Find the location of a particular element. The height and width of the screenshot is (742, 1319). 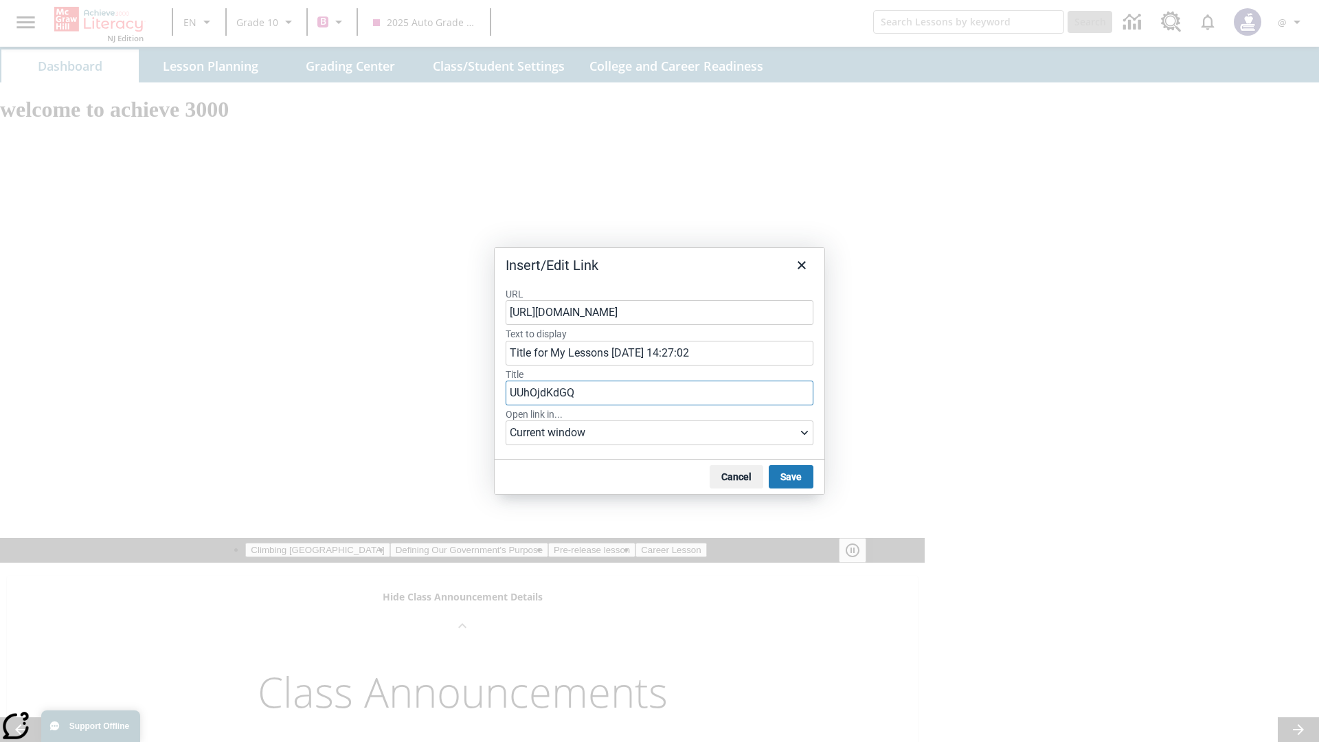

label: URL is located at coordinates (659, 294).